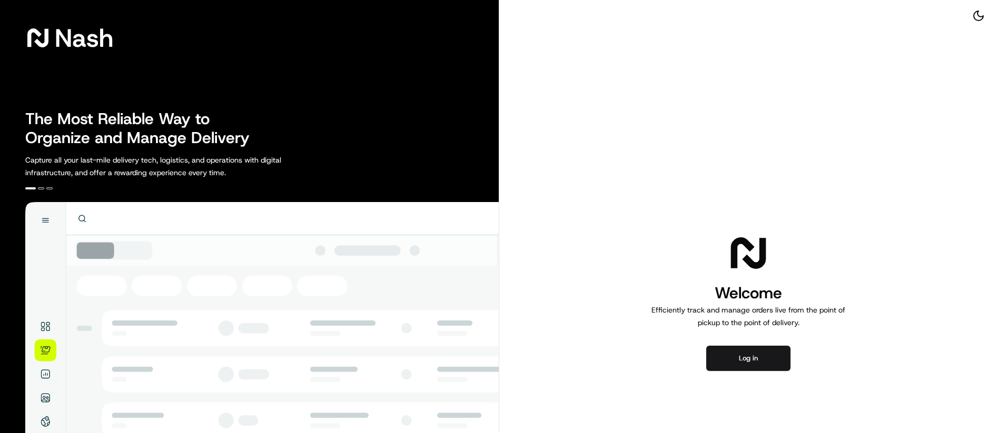  I want to click on p: Efficiently track and manage orders live from the point of pickup to the point of delivery., so click(748, 316).